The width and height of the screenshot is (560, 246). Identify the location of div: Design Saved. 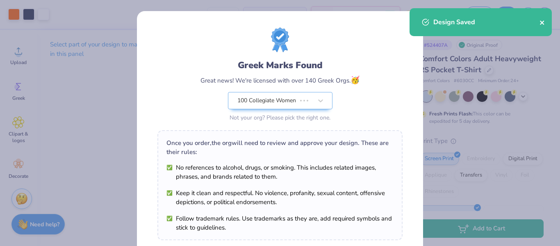
(486, 22).